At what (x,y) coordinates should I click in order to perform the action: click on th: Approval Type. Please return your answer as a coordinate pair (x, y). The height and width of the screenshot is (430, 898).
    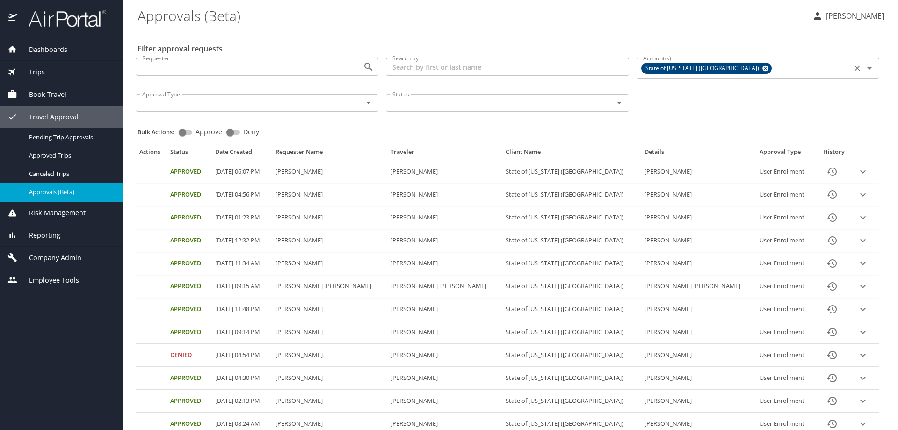
    Looking at the image, I should click on (786, 154).